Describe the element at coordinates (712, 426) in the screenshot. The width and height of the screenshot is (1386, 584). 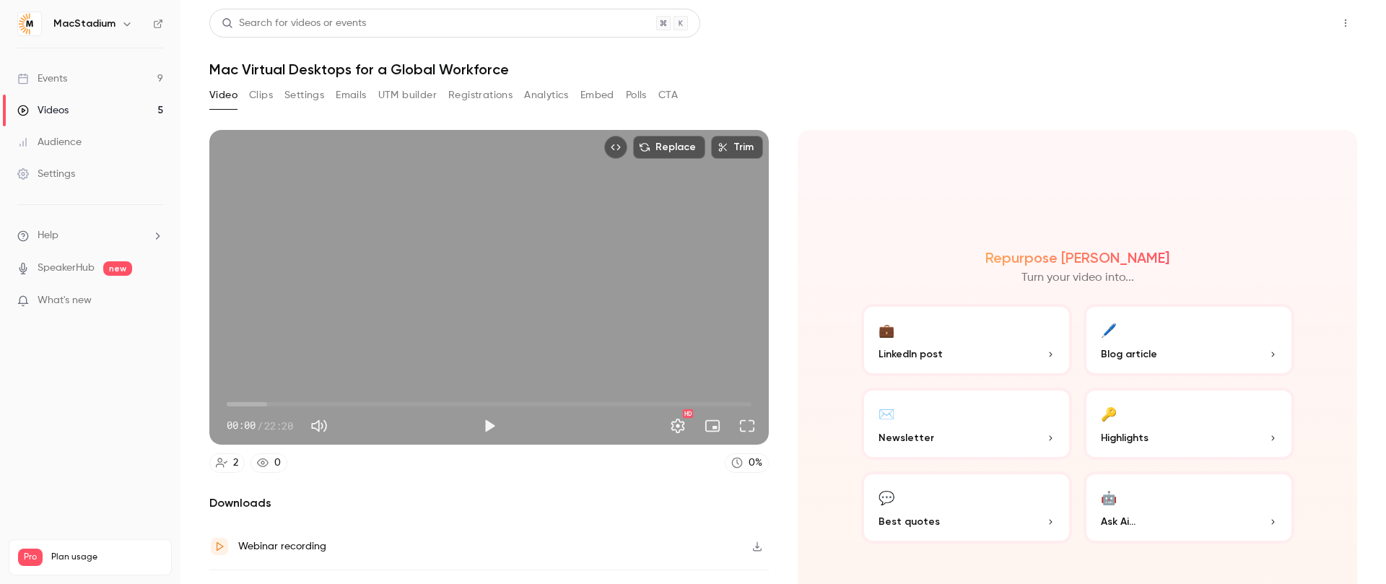
I see `div: Turn on miniplayer` at that location.